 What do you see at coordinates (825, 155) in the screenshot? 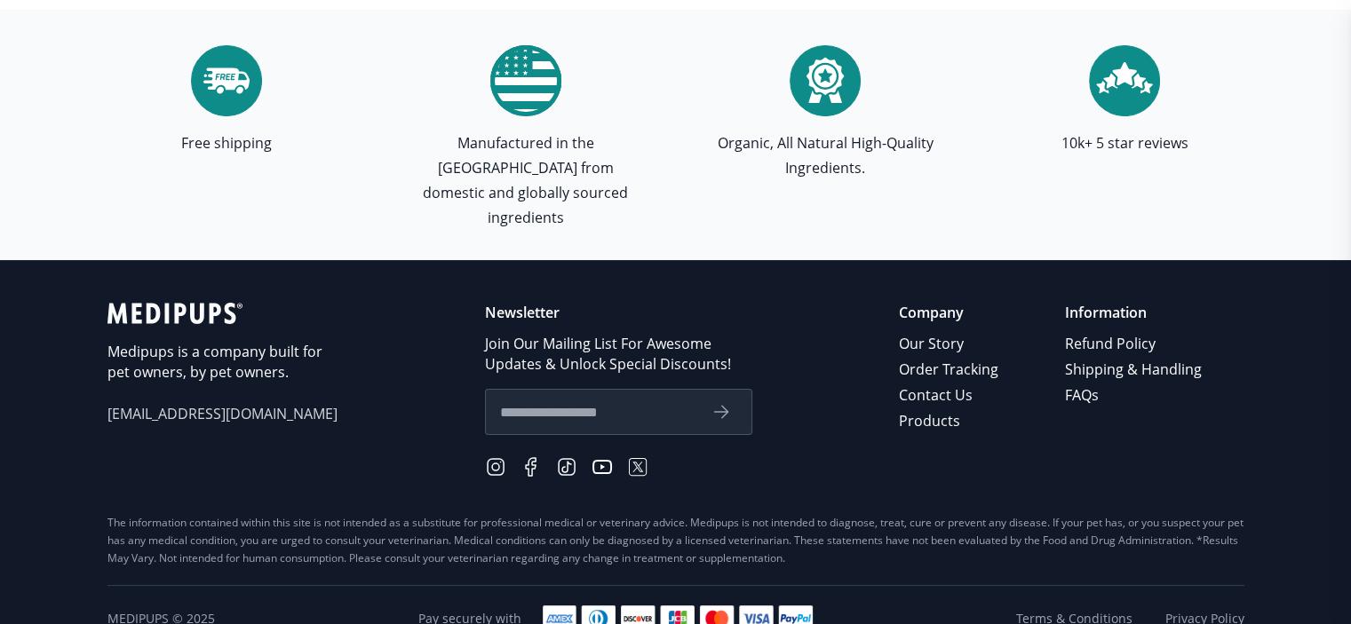
I see `p: Organic, All Natural High-Quality Ingredients.` at bounding box center [825, 155].